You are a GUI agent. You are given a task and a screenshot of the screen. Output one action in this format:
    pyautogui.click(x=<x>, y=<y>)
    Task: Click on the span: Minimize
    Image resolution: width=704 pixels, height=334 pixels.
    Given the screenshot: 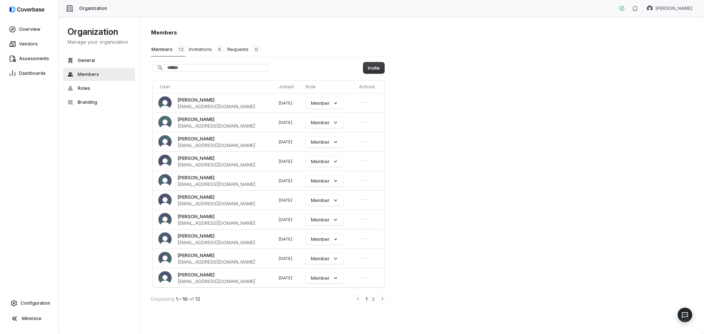 What is the action you would take?
    pyautogui.click(x=32, y=319)
    